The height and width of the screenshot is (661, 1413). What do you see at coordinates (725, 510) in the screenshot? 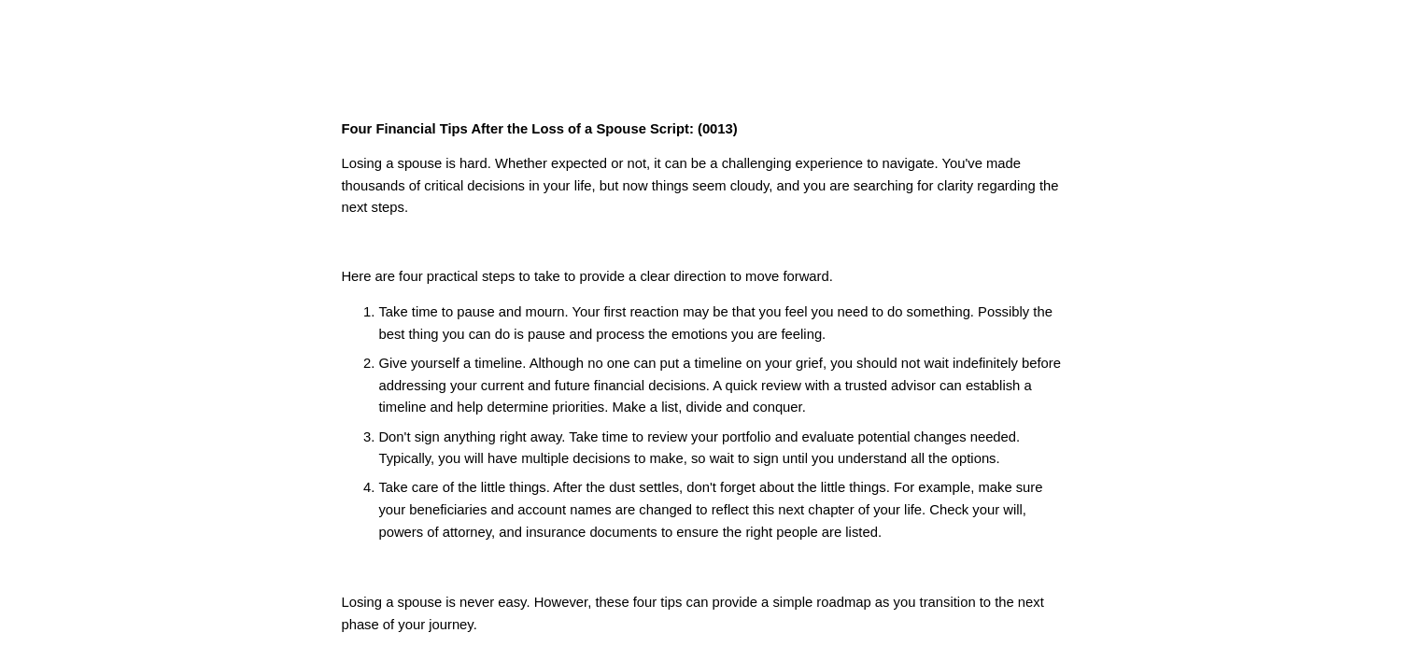
I see `p: Take care of the little things. After the dust settles, don't forget about the little things. For...` at bounding box center [725, 510].